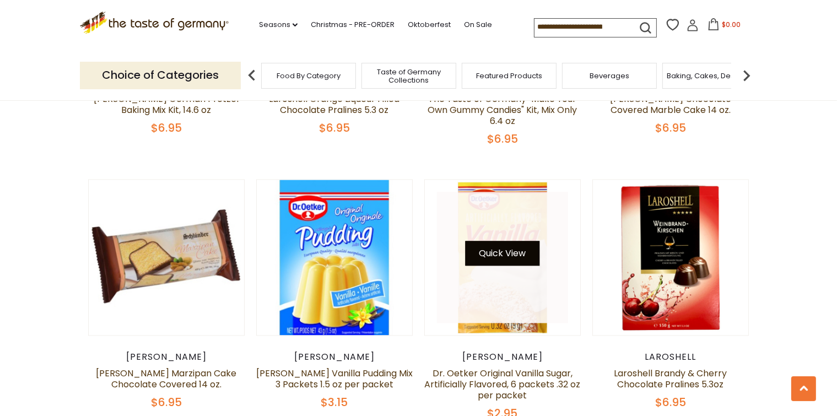 The image size is (837, 416). Describe the element at coordinates (160, 75) in the screenshot. I see `p: Choice of Categories` at that location.